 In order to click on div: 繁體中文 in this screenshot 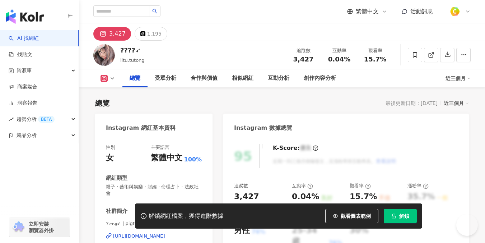, I will do `click(167, 158)`.